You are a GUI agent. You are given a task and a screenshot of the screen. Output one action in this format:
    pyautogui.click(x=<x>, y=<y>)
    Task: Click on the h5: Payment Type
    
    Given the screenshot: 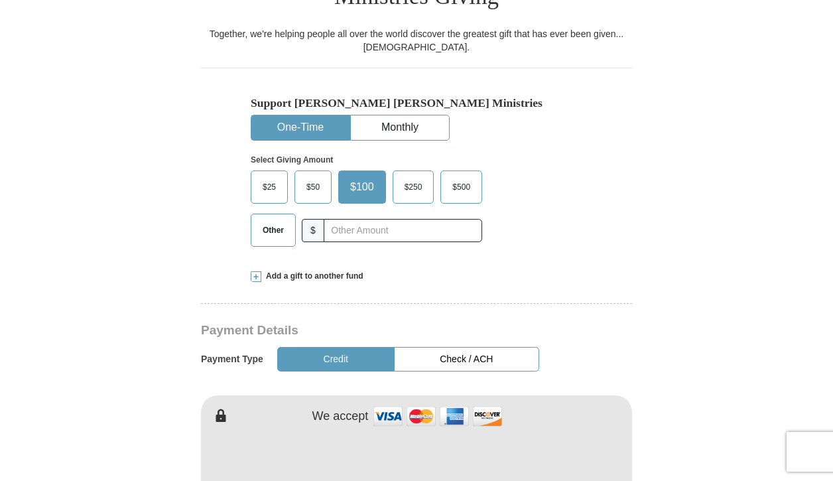 What is the action you would take?
    pyautogui.click(x=232, y=359)
    